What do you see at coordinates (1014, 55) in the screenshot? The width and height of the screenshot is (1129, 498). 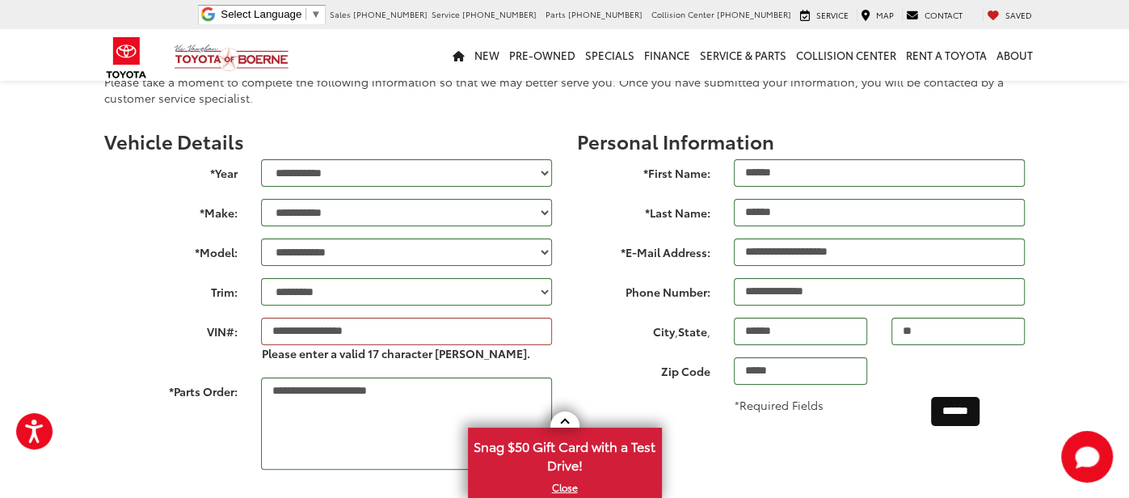 I see `a: About` at bounding box center [1014, 55].